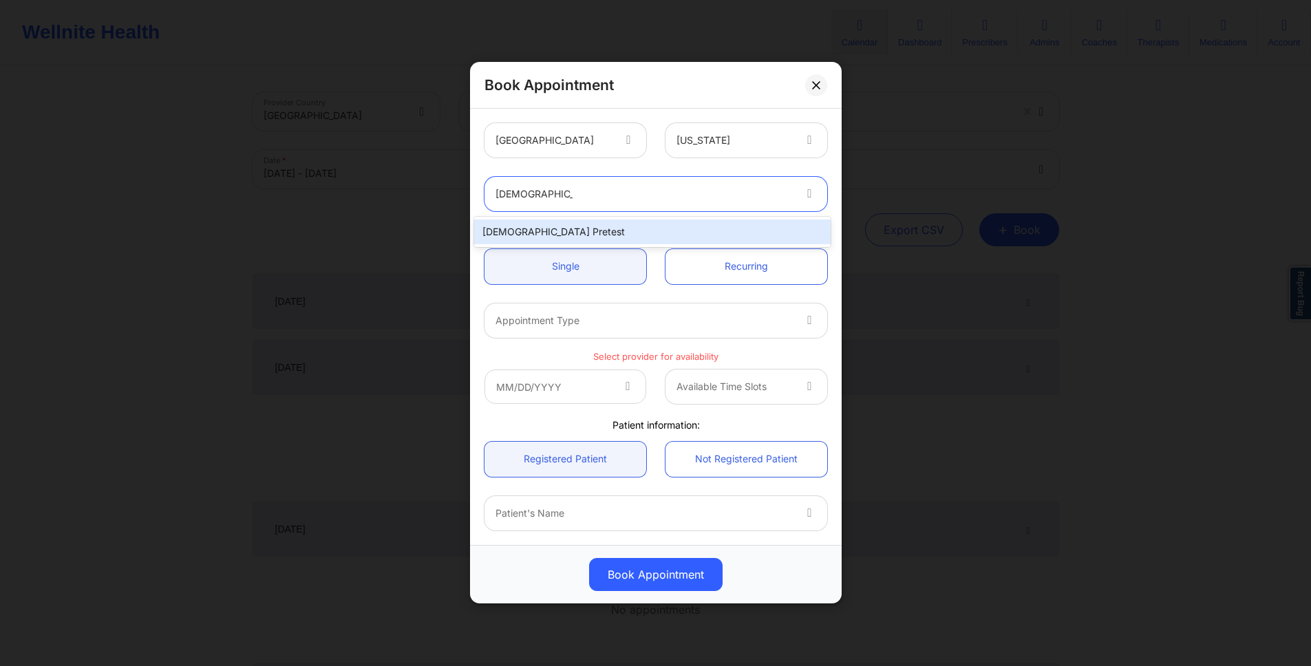  What do you see at coordinates (549, 85) in the screenshot?
I see `h2: Book Appointment` at bounding box center [549, 85].